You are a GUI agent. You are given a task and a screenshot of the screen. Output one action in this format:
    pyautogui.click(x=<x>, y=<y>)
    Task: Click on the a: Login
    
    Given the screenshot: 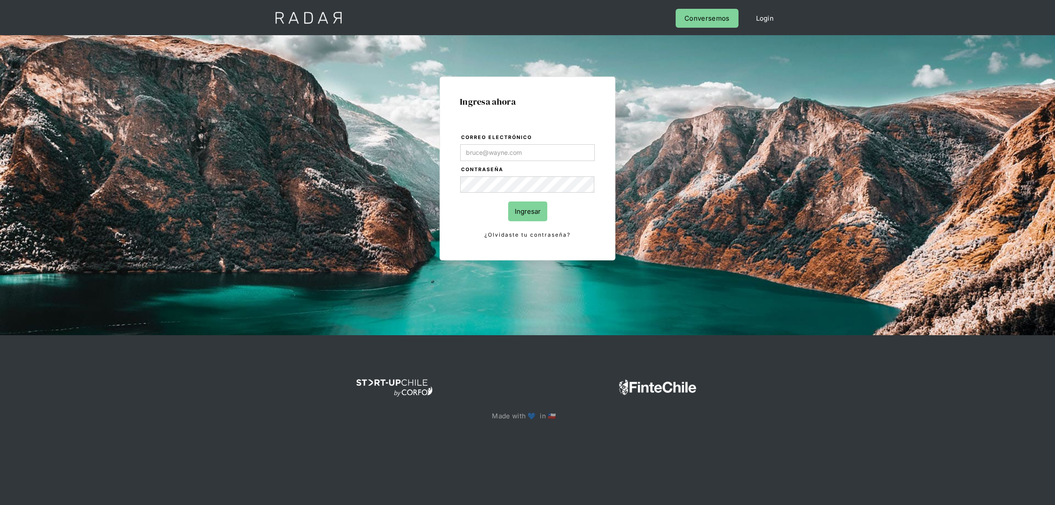 What is the action you would take?
    pyautogui.click(x=765, y=18)
    